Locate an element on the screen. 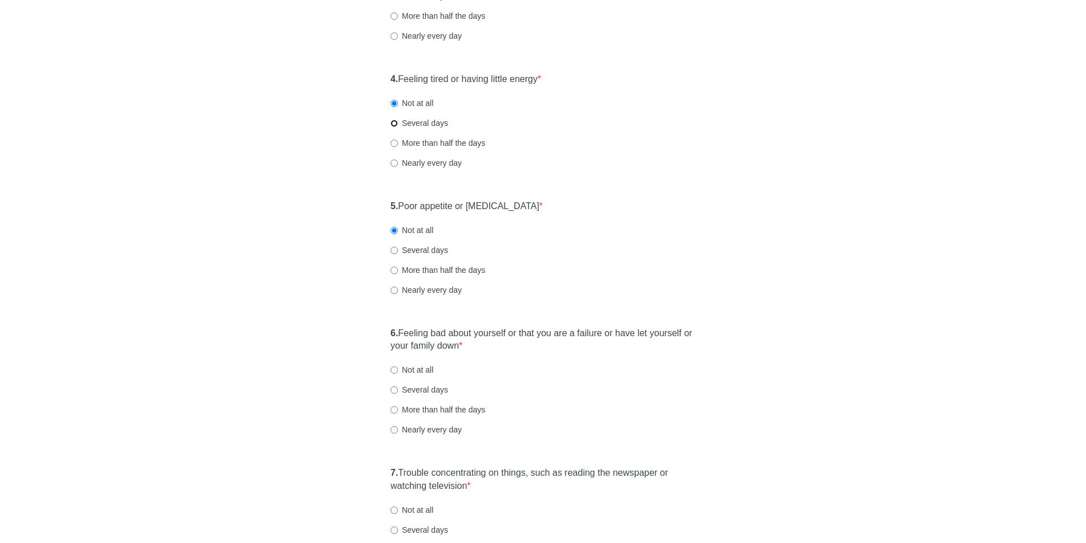 The width and height of the screenshot is (1086, 543). strong: 7. is located at coordinates (394, 472).